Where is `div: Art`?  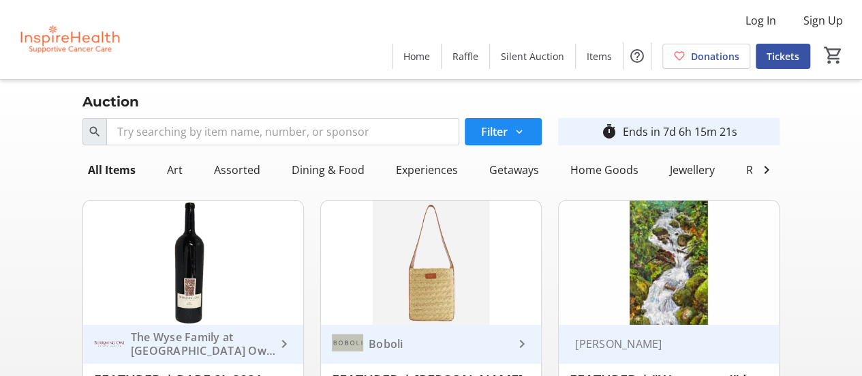
div: Art is located at coordinates (174, 170).